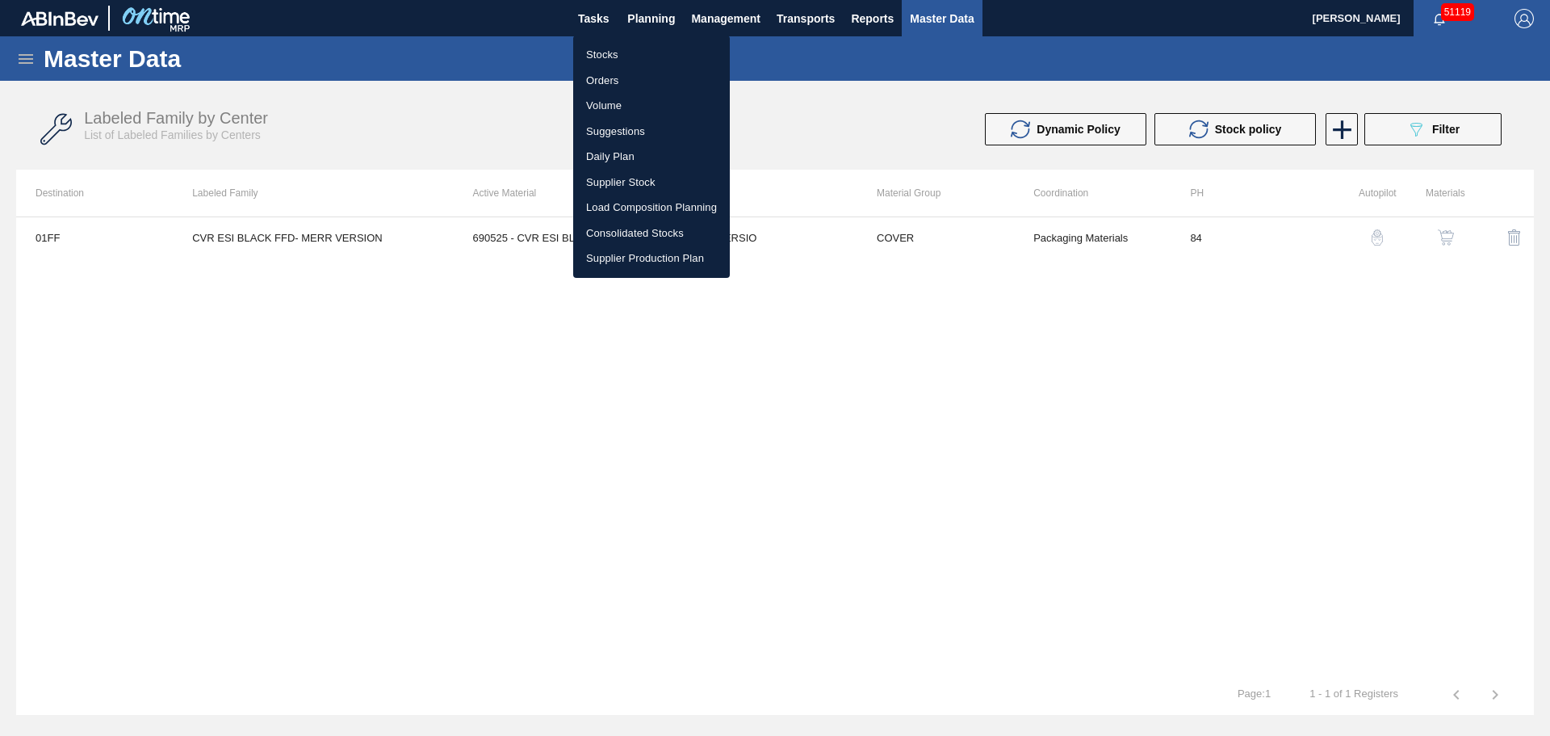 This screenshot has height=736, width=1550. I want to click on li: Consolidated Stocks, so click(652, 233).